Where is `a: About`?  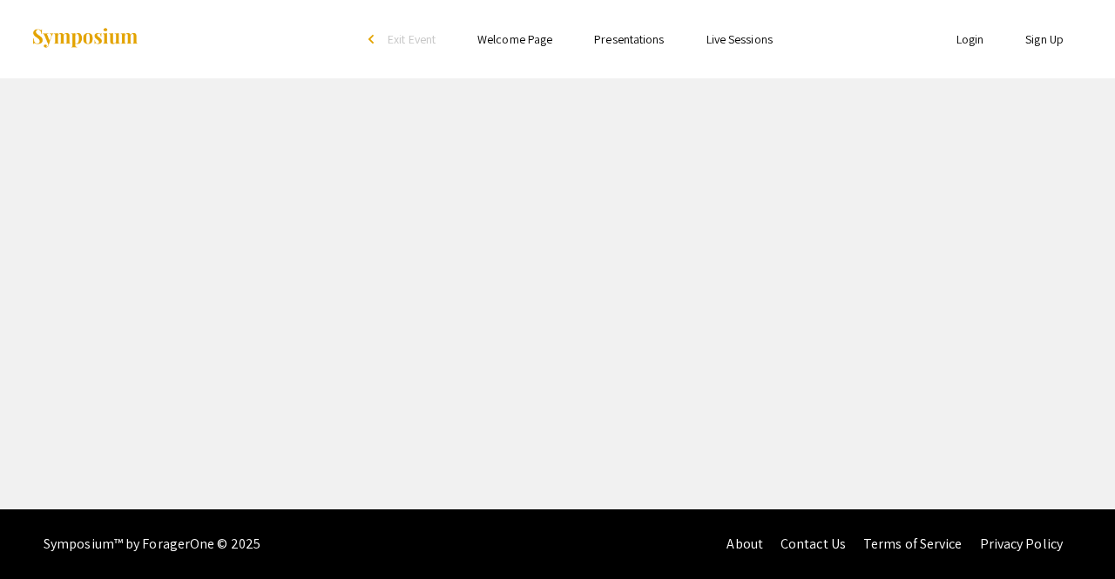 a: About is located at coordinates (745, 543).